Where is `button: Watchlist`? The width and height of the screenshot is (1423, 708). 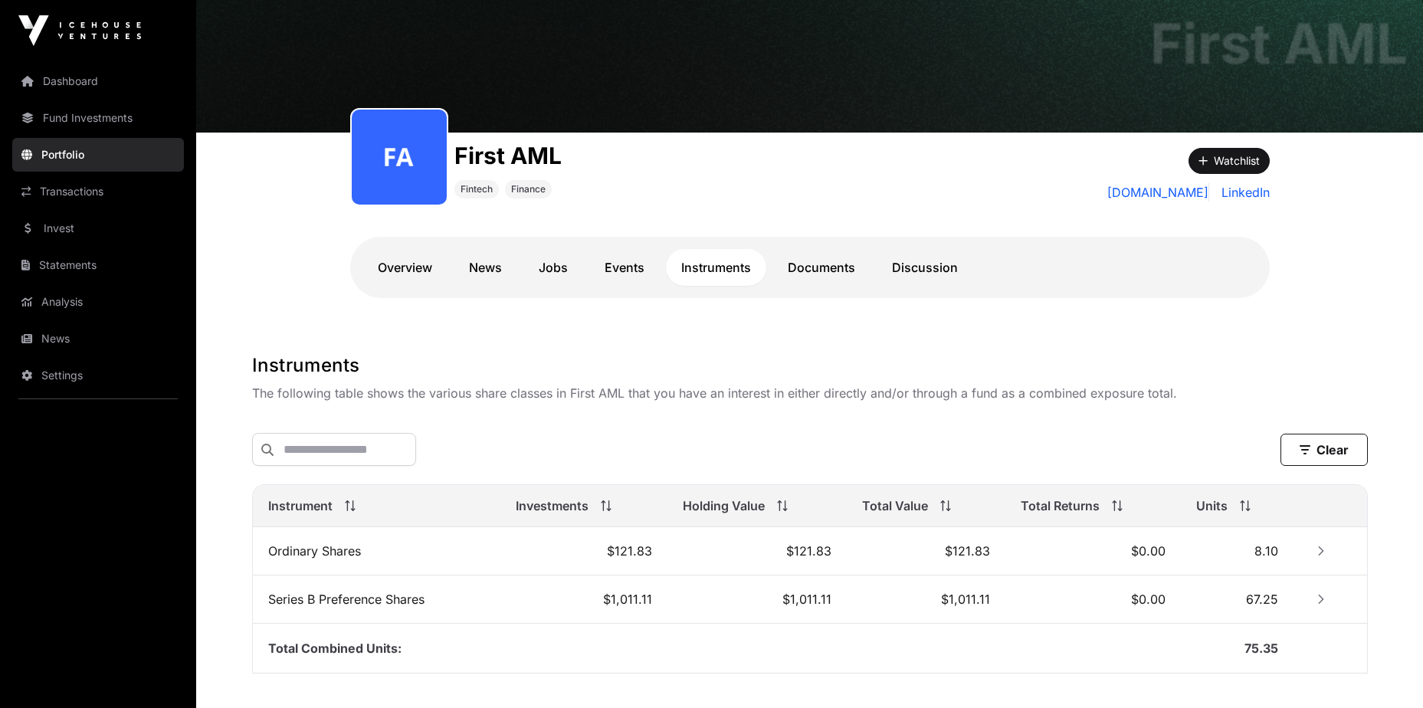
button: Watchlist is located at coordinates (1229, 161).